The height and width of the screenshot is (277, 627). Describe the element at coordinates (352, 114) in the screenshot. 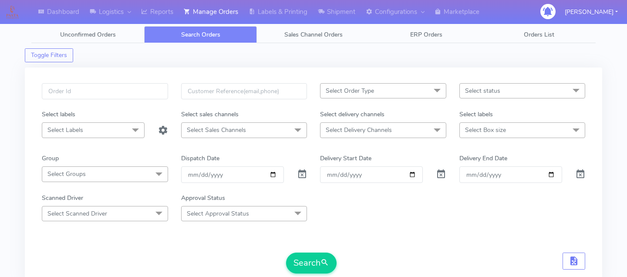

I see `label: Select delivery channels` at that location.